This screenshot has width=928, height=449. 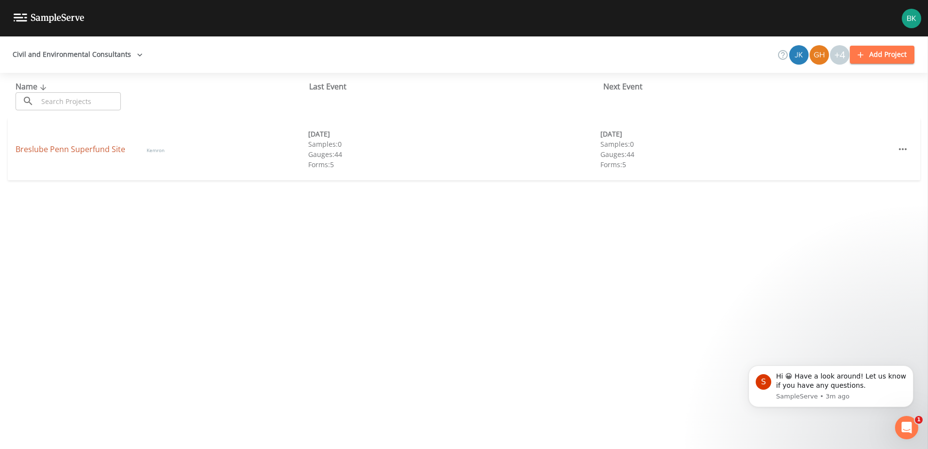 What do you see at coordinates (107, 30) in the screenshot?
I see `div: Message content` at bounding box center [107, 30].